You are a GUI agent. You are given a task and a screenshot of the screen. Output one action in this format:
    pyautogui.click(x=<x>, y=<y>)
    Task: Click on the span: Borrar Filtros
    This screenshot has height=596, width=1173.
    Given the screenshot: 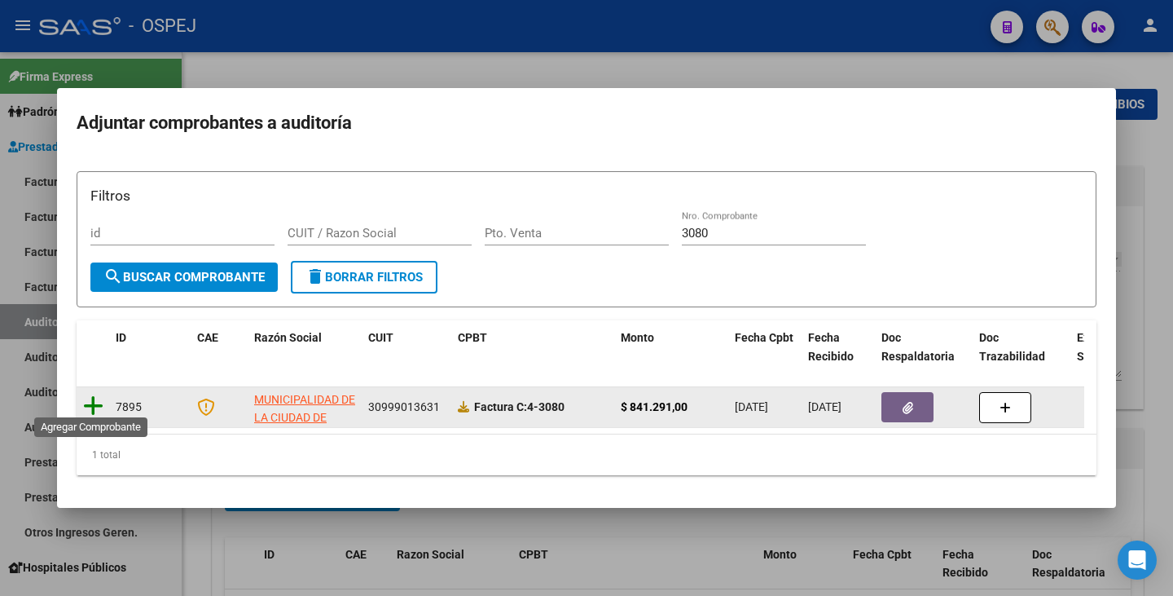 What is the action you would take?
    pyautogui.click(x=364, y=277)
    